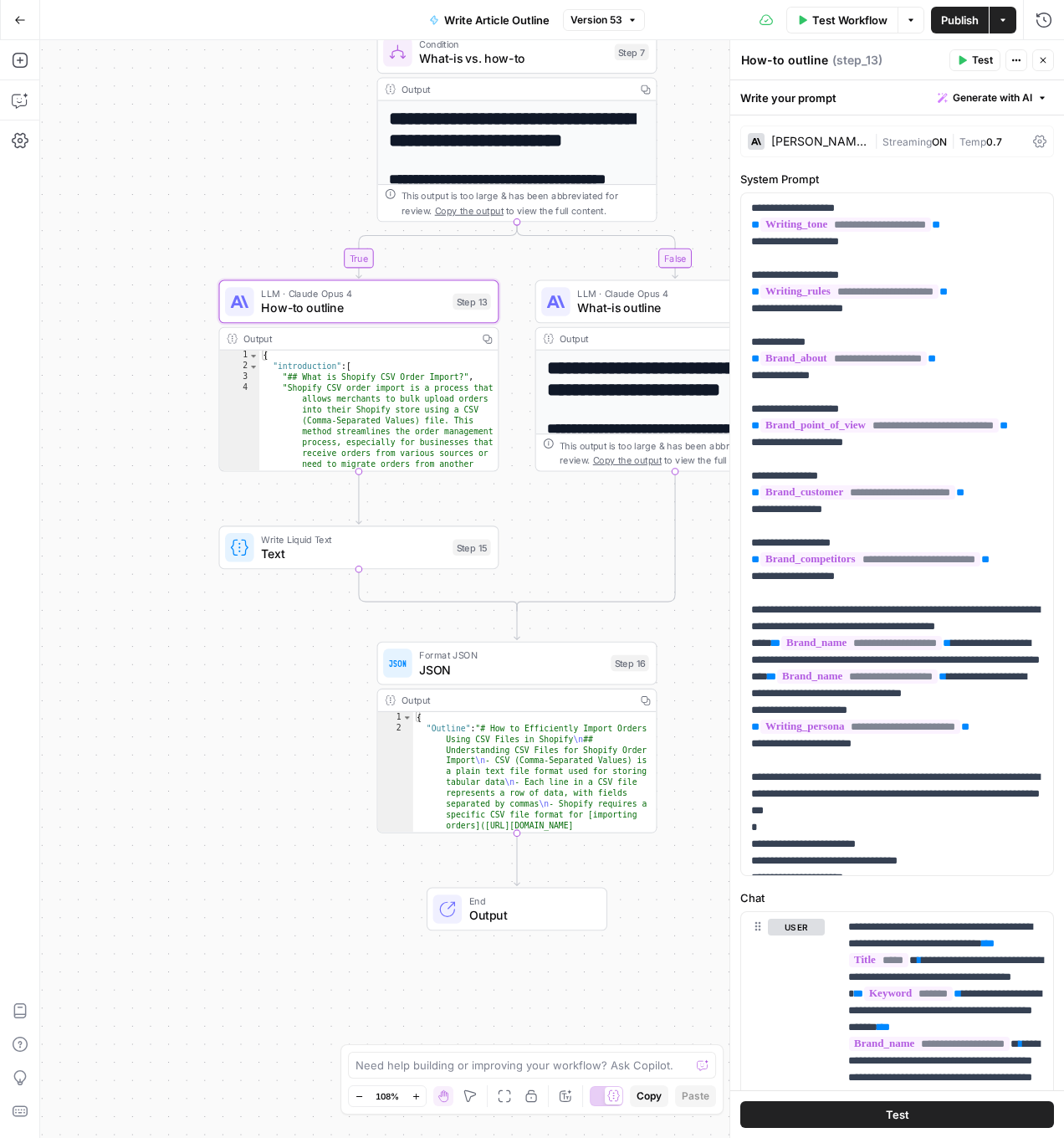 The width and height of the screenshot is (1064, 1138). Describe the element at coordinates (511, 670) in the screenshot. I see `span: JSON` at that location.